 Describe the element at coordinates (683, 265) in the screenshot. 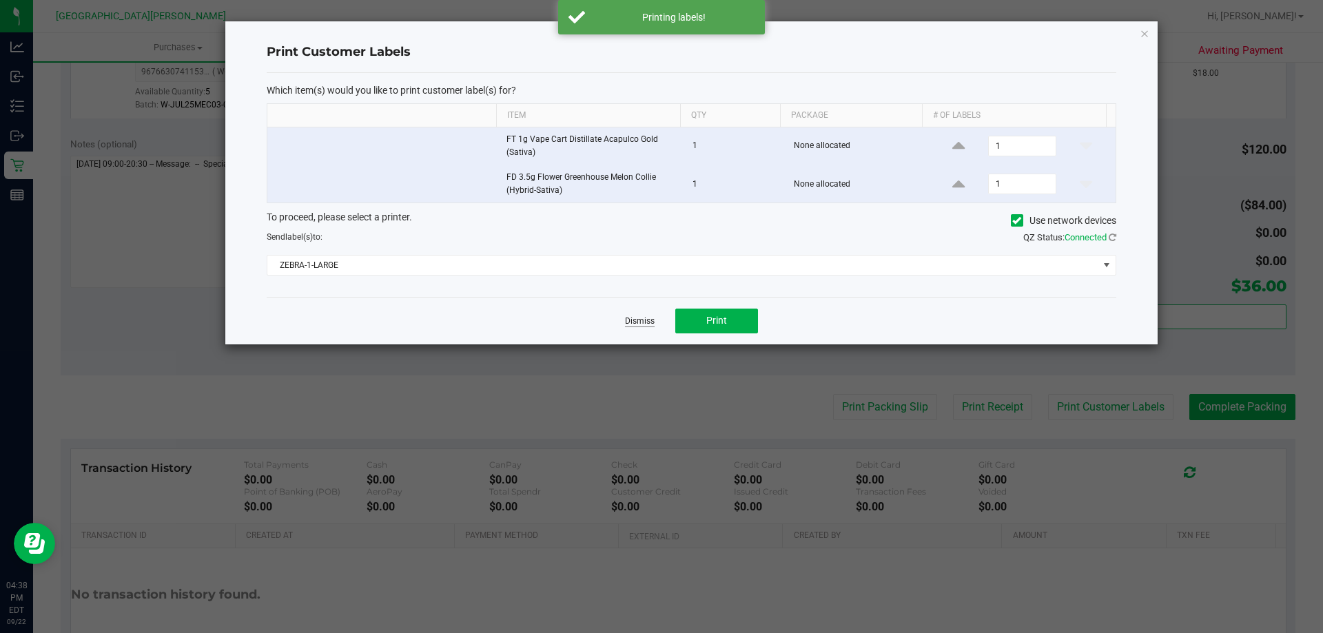

I see `span: ZEBRA-1-LARGE` at that location.